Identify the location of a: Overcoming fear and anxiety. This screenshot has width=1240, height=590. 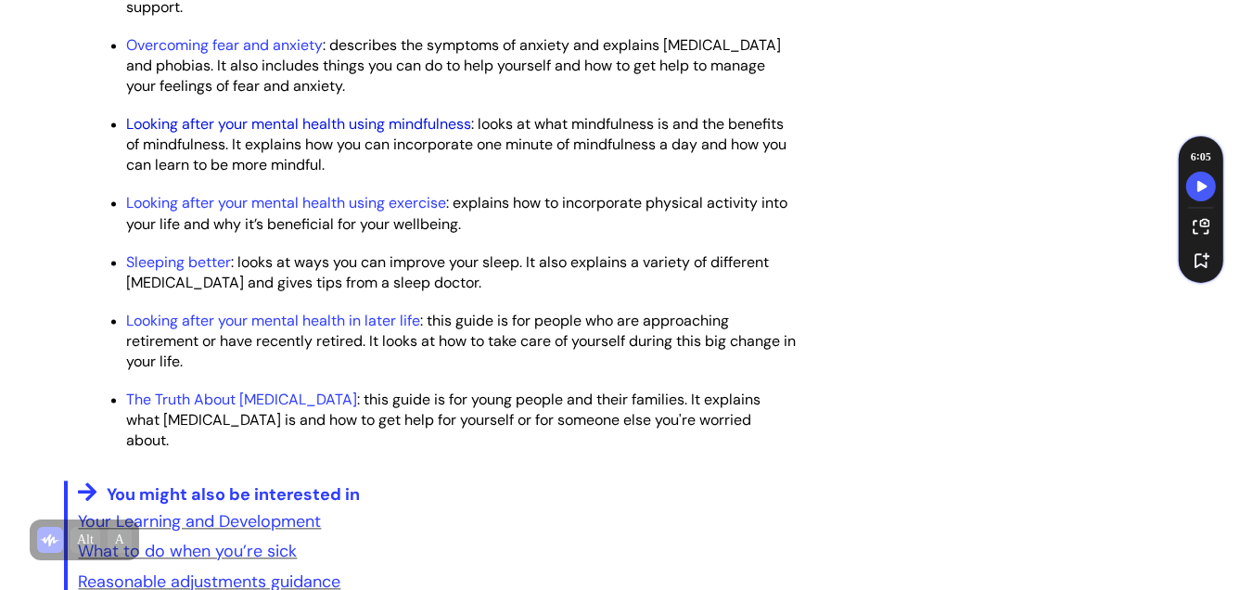
(225, 45).